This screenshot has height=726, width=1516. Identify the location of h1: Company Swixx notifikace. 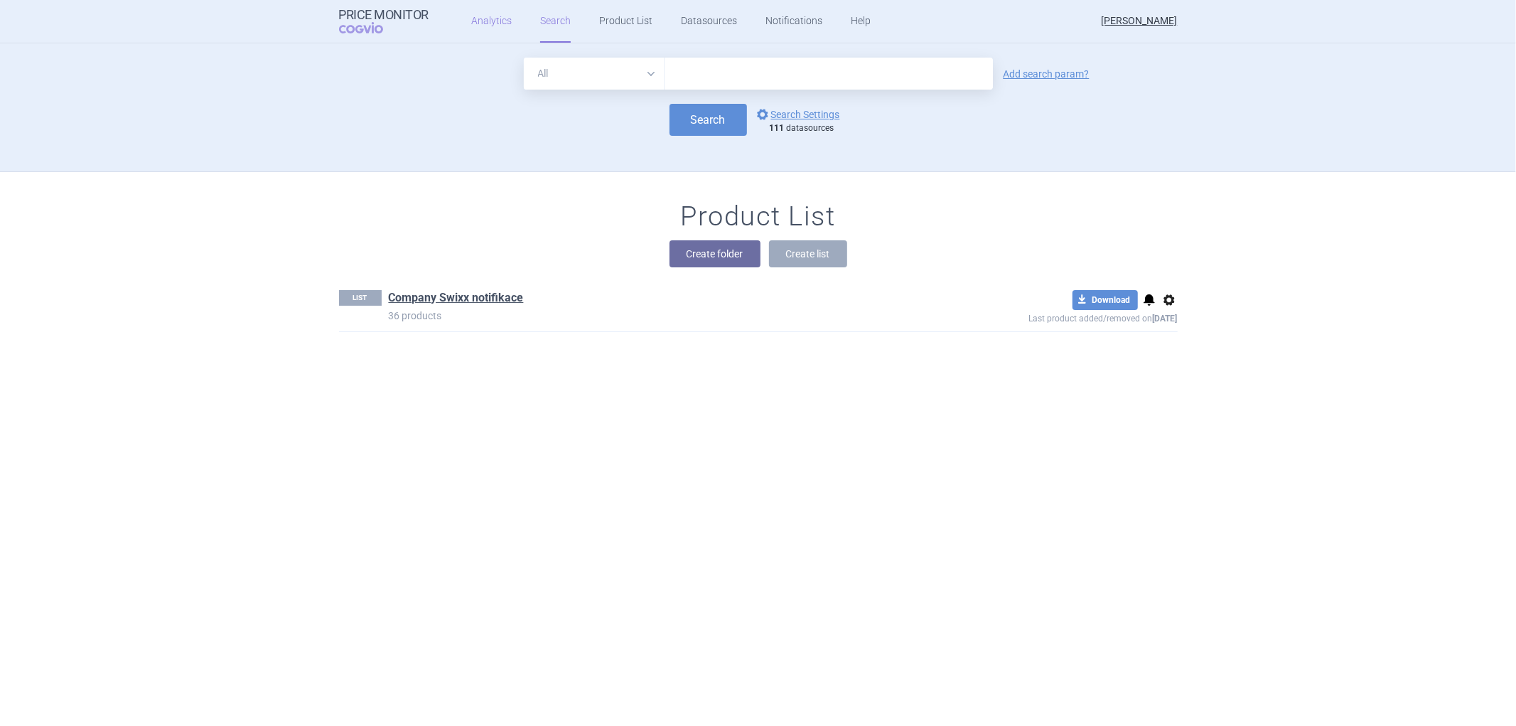
(456, 299).